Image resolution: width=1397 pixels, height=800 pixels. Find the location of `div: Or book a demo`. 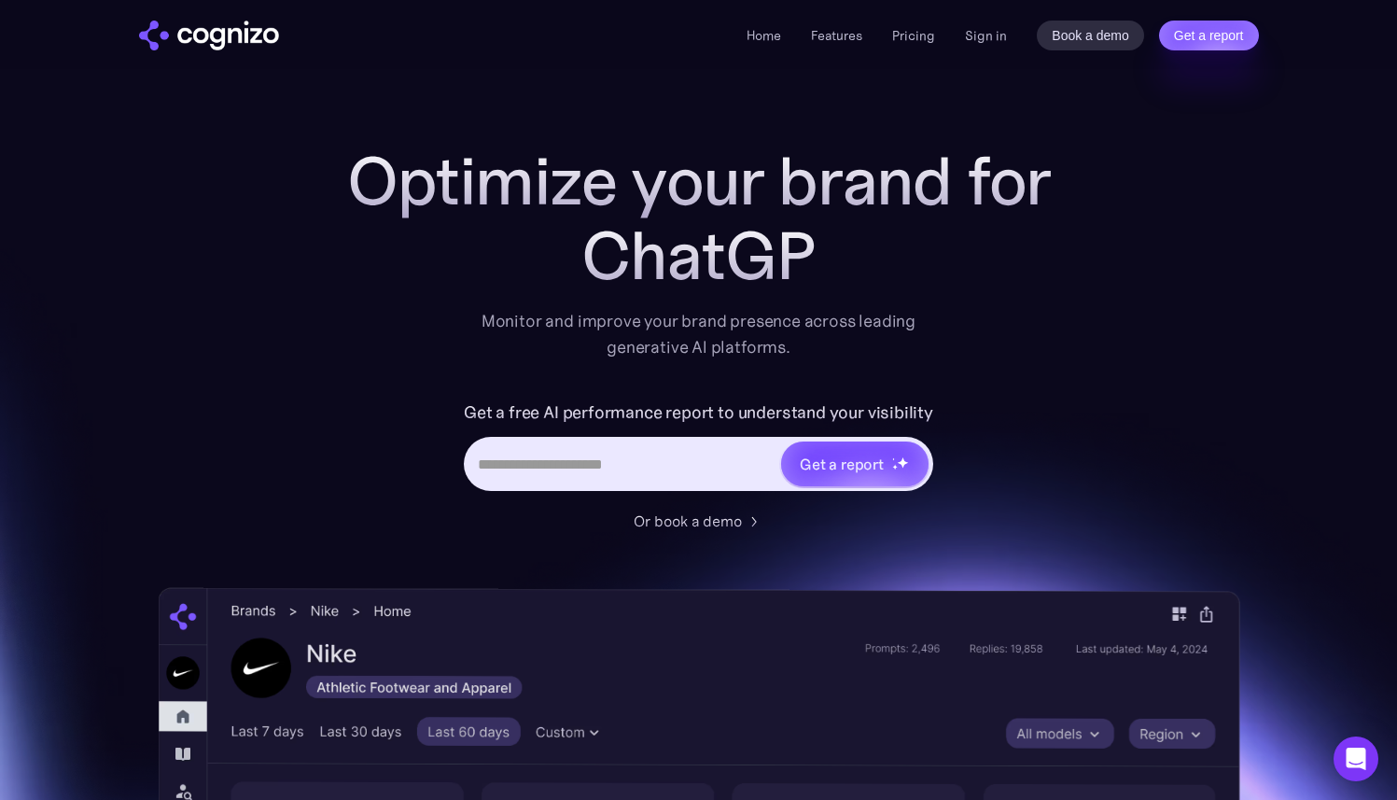

div: Or book a demo is located at coordinates (688, 521).